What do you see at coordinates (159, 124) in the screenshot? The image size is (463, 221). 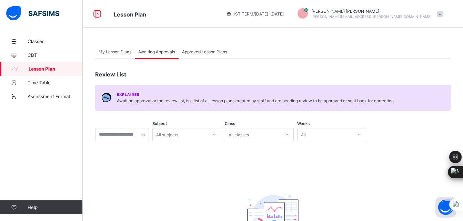 I see `span: Subject` at bounding box center [159, 124].